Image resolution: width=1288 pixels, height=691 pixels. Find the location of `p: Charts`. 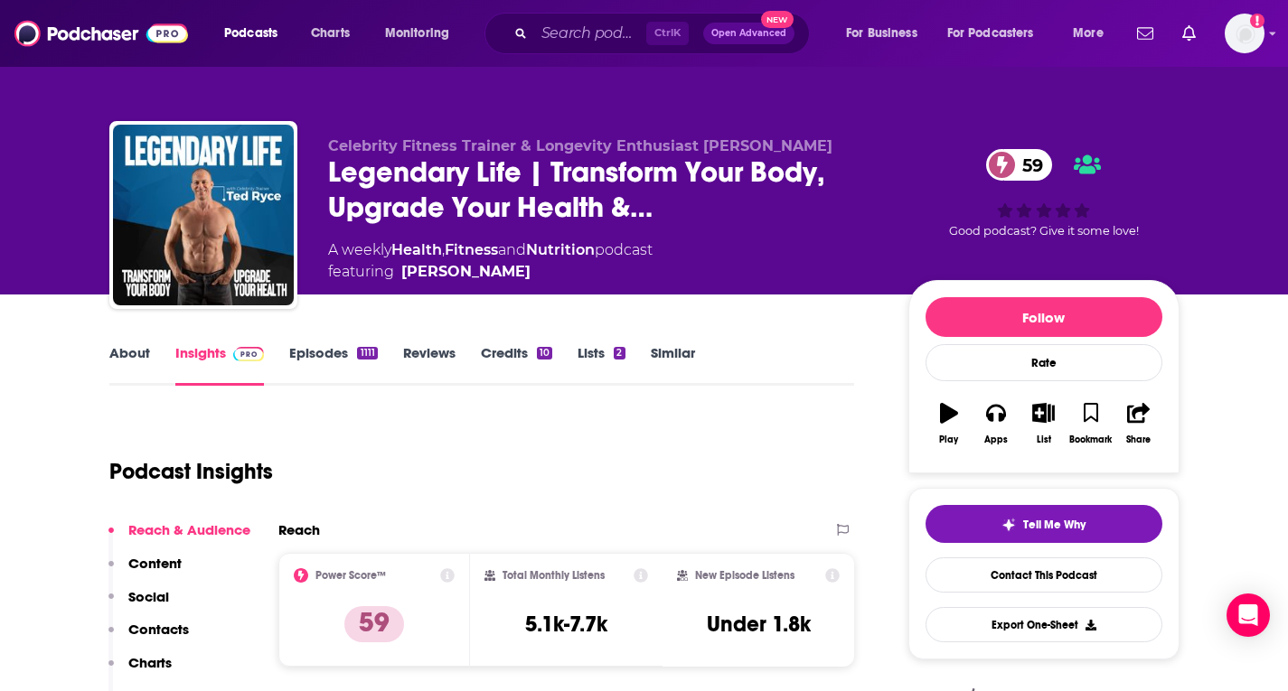

p: Charts is located at coordinates (150, 662).